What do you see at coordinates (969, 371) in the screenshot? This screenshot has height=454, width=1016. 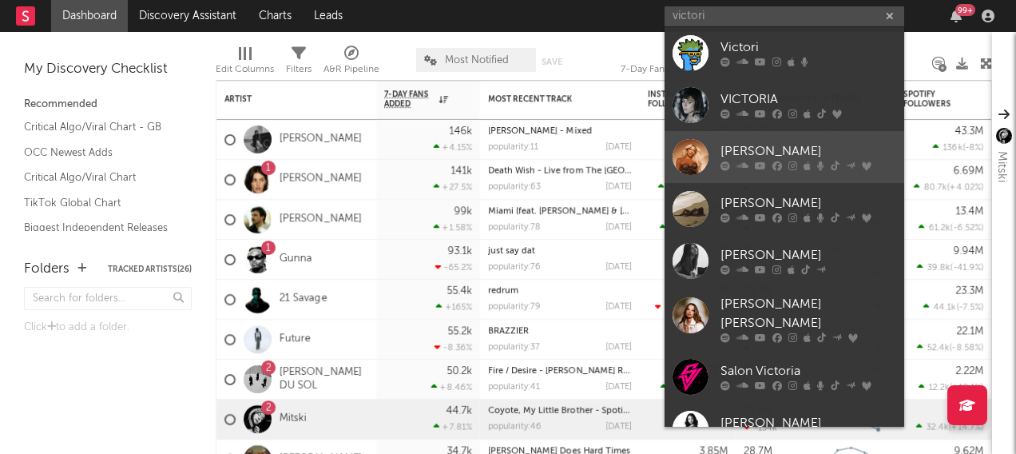 I see `div: 2.22M` at bounding box center [969, 371].